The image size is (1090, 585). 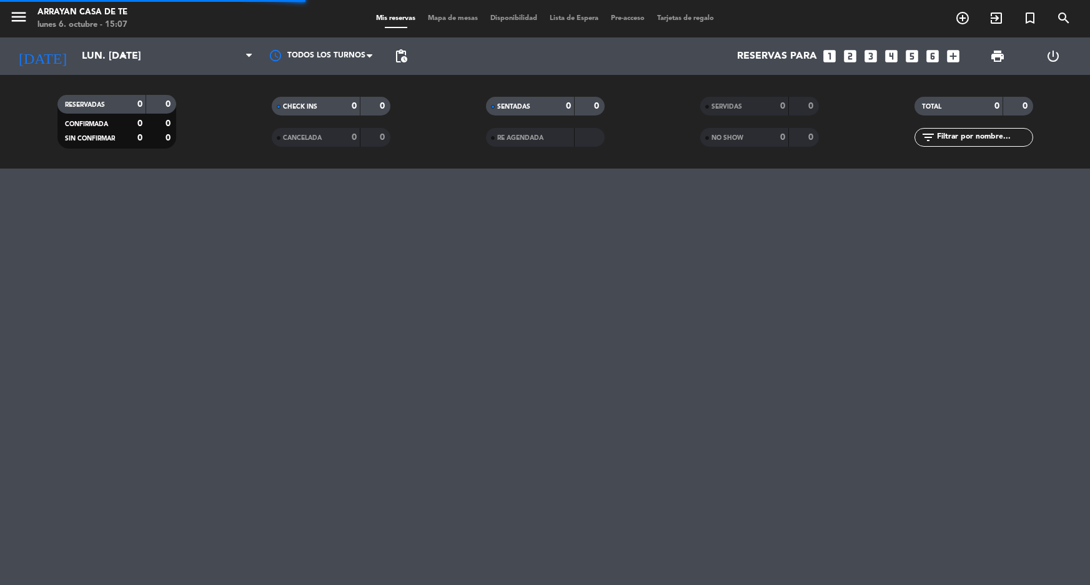 I want to click on div: Arrayan Casa de Te, so click(x=82, y=12).